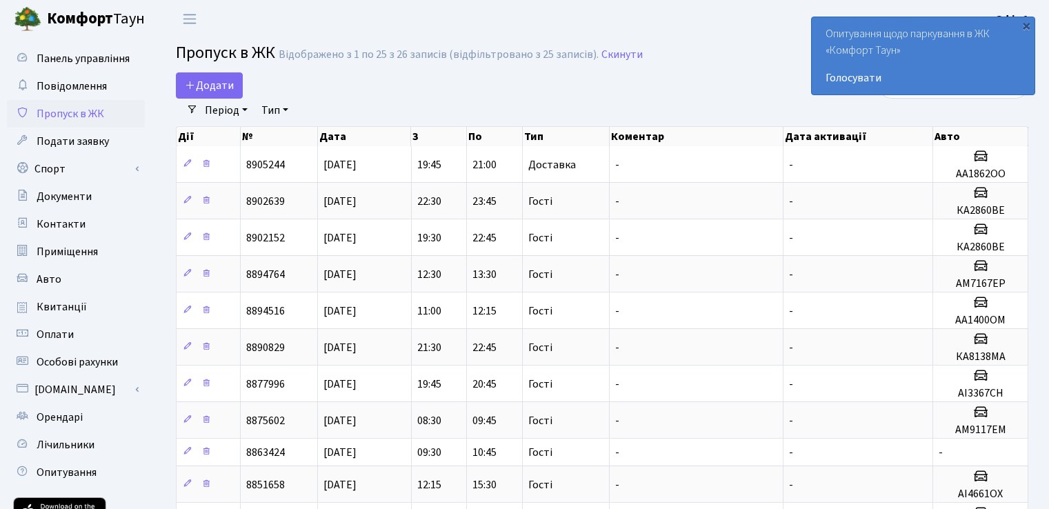  Describe the element at coordinates (28, 19) in the screenshot. I see `img: logo.png` at that location.